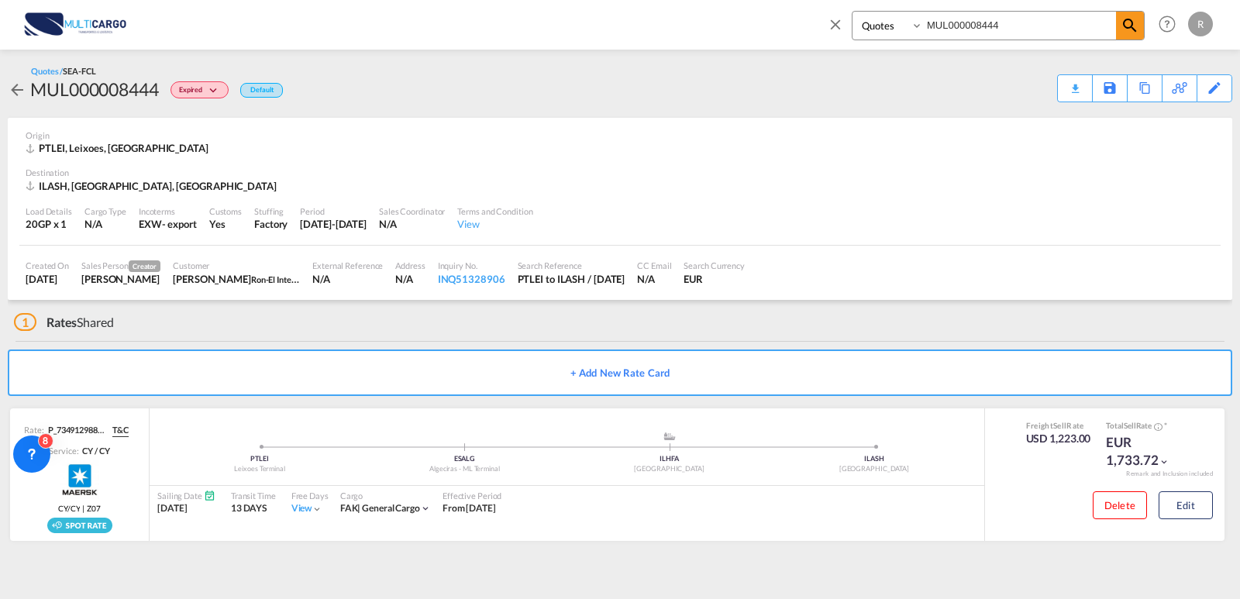 This screenshot has width=1240, height=599. What do you see at coordinates (1186, 505) in the screenshot?
I see `button: Edit` at bounding box center [1186, 505].